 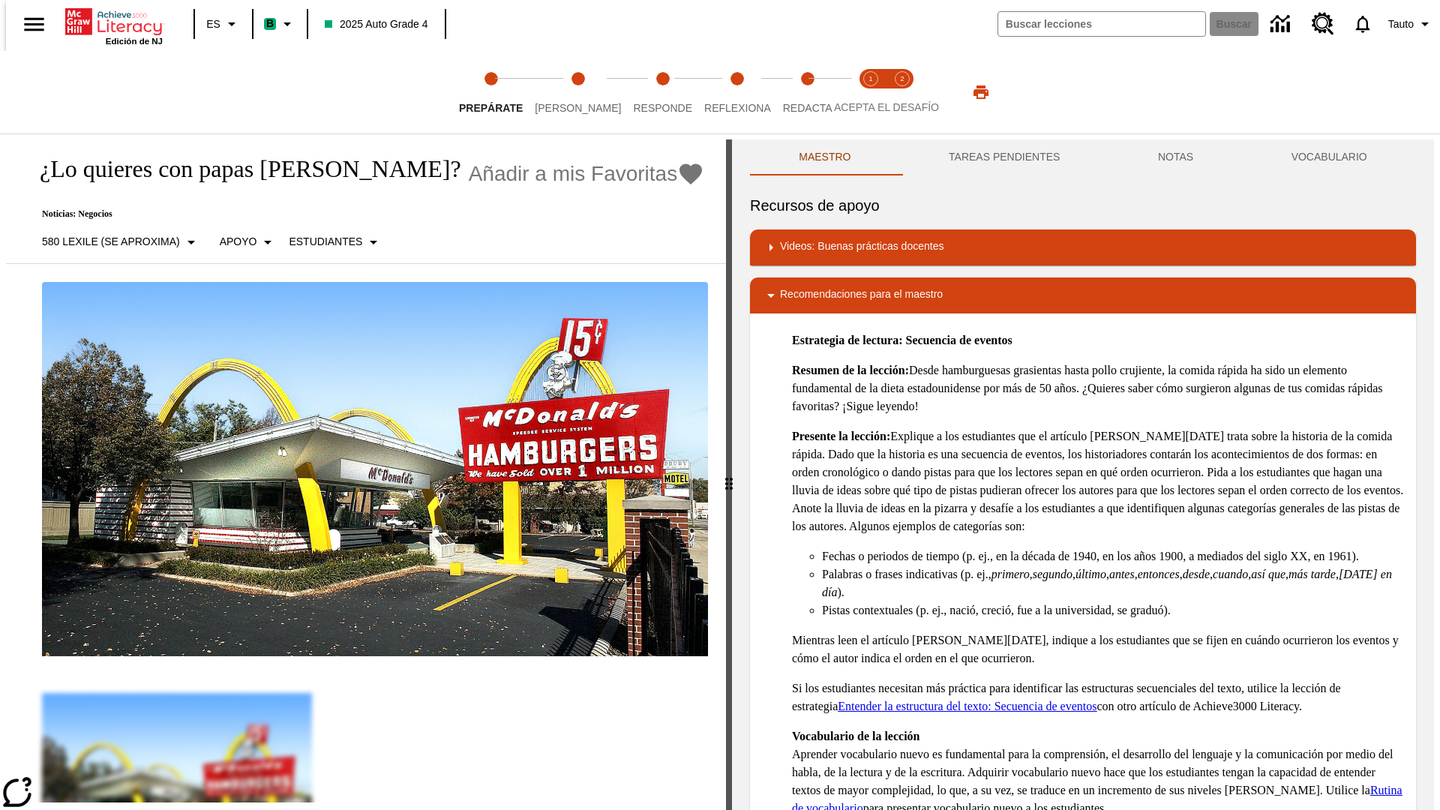 What do you see at coordinates (270, 23) in the screenshot?
I see `span: B` at bounding box center [270, 23].